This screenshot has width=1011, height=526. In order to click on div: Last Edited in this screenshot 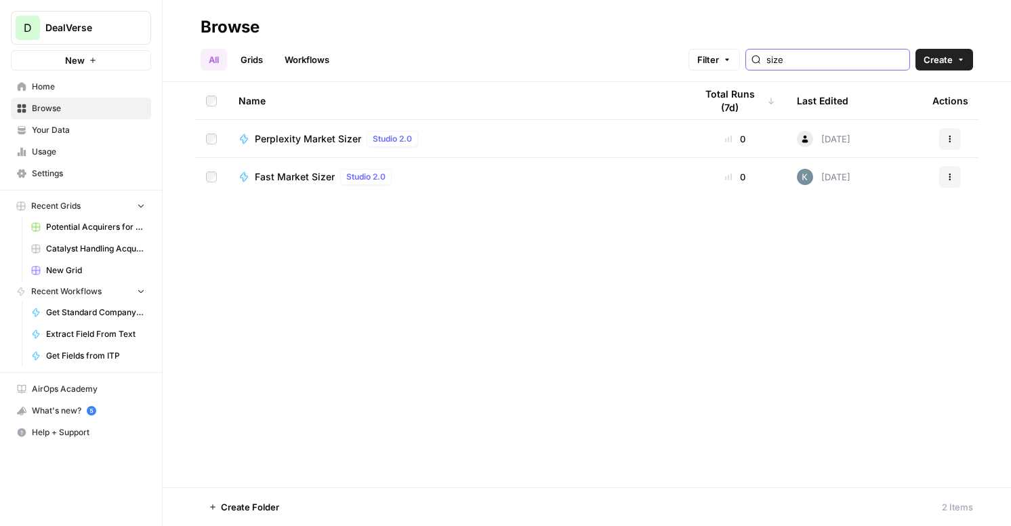, I will do `click(823, 100)`.